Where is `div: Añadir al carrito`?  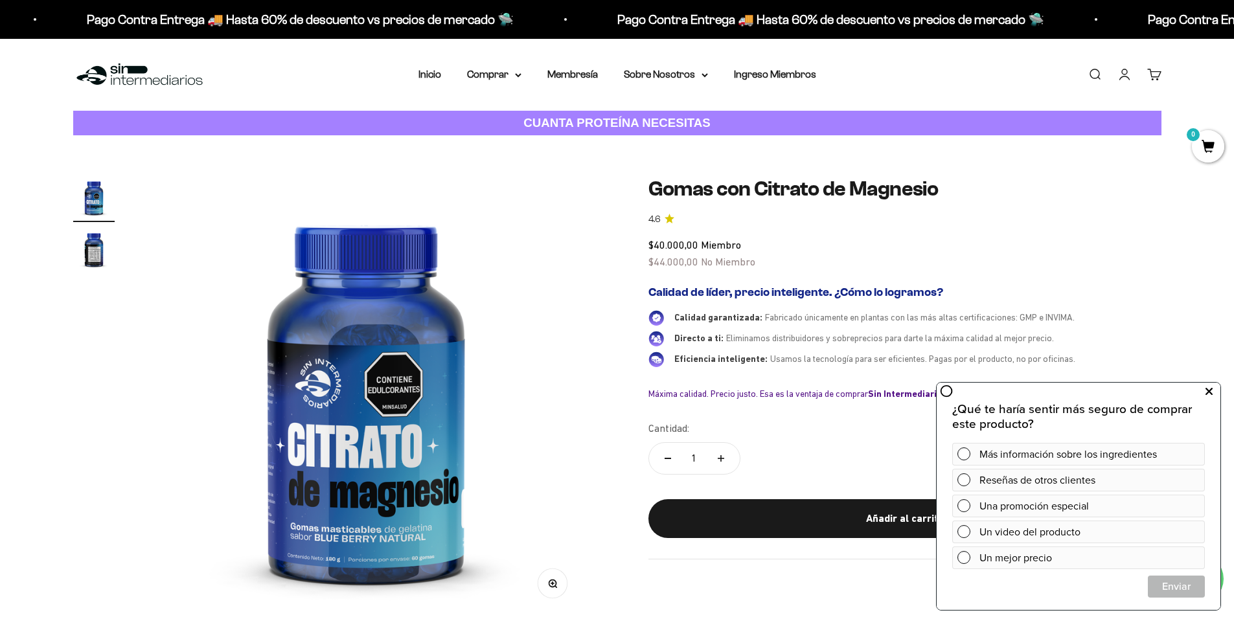
div: Añadir al carrito is located at coordinates (905, 519).